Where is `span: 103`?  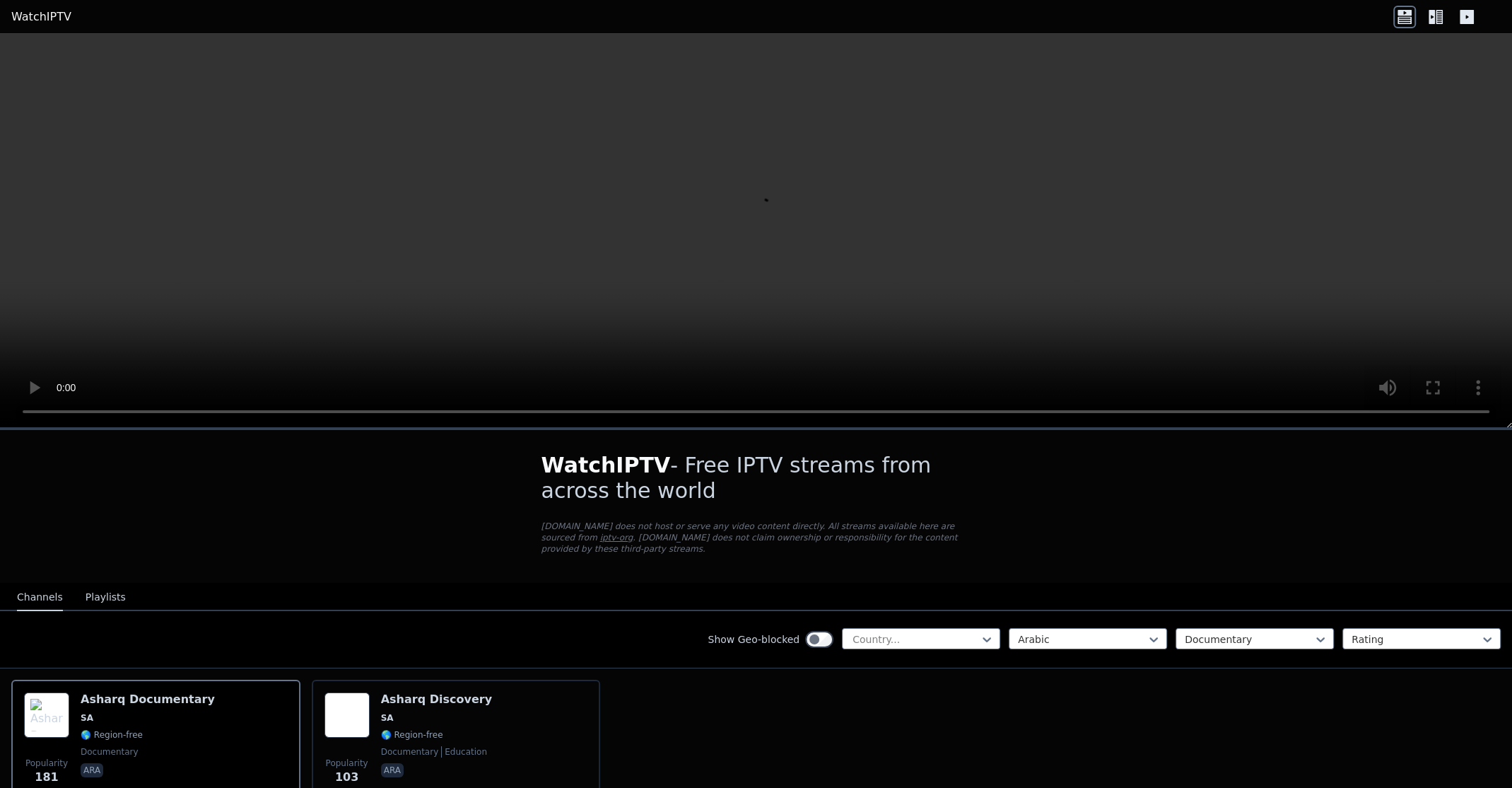
span: 103 is located at coordinates (346, 777).